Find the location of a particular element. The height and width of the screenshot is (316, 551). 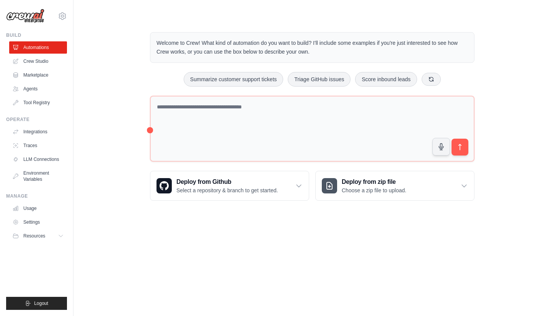

a: Usage is located at coordinates (38, 208).